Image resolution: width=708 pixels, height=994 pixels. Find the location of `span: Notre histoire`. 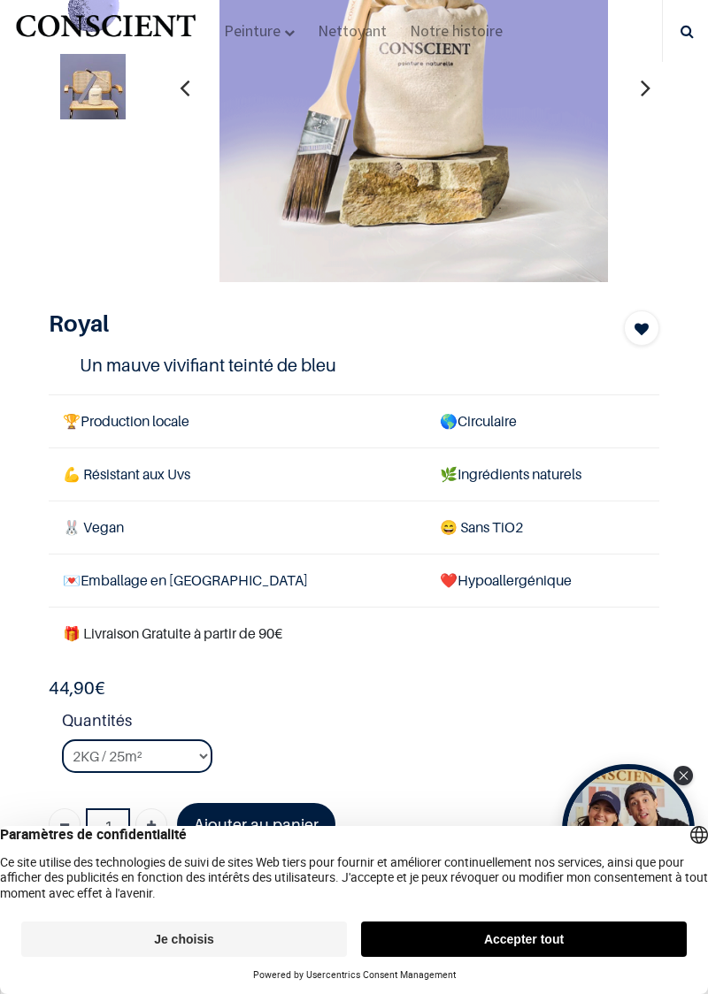

span: Notre histoire is located at coordinates (455, 30).